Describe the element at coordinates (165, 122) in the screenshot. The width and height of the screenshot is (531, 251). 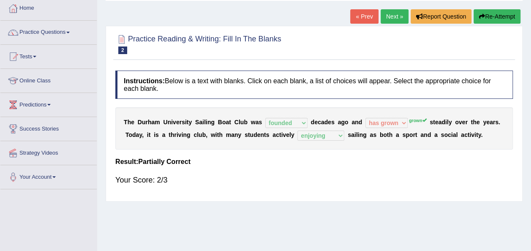
I see `b: U` at that location.